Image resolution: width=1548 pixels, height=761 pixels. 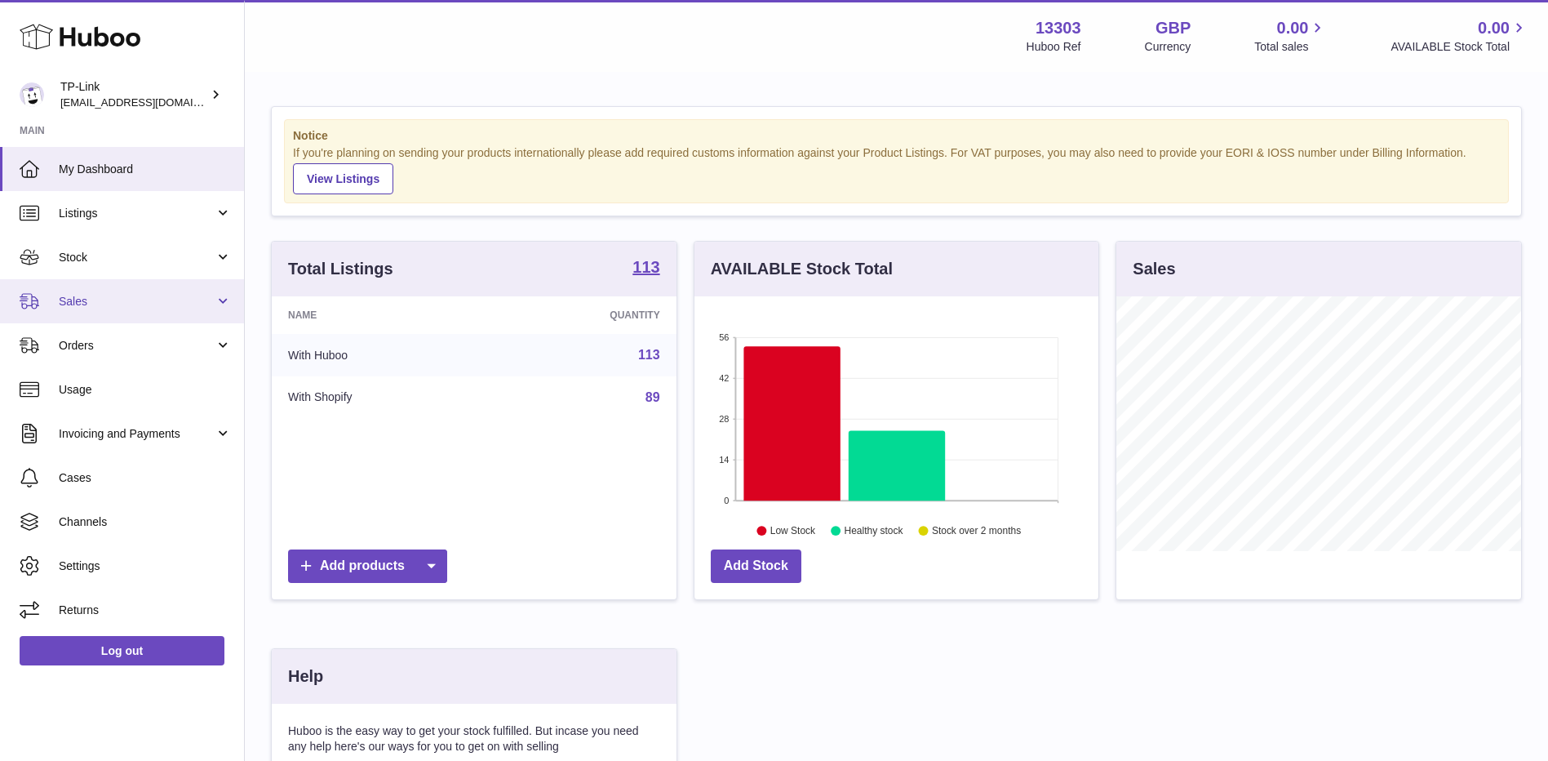 What do you see at coordinates (1459, 47) in the screenshot?
I see `span: AVAILABLE Stock Total` at bounding box center [1459, 47].